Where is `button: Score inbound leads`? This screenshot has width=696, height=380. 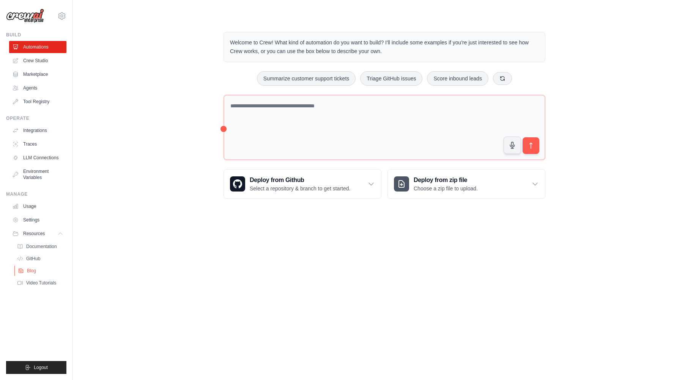 button: Score inbound leads is located at coordinates (458, 79).